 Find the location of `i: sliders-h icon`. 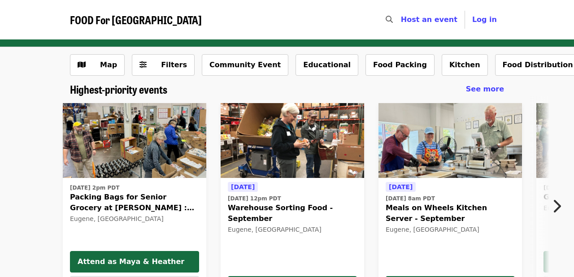

i: sliders-h icon is located at coordinates (143, 65).